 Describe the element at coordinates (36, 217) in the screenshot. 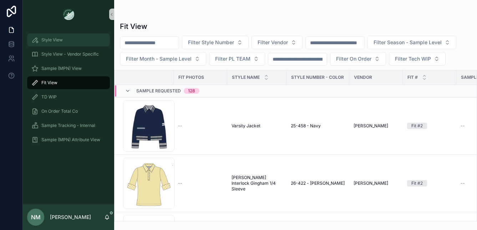

I see `span: NM` at that location.